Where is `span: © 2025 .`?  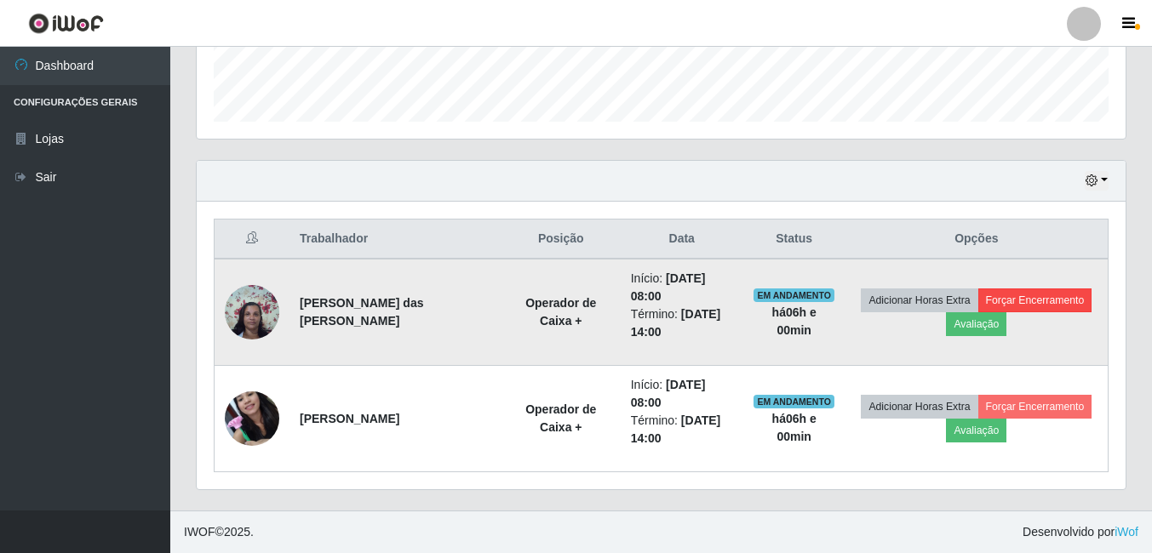 span: © 2025 . is located at coordinates (219, 532).